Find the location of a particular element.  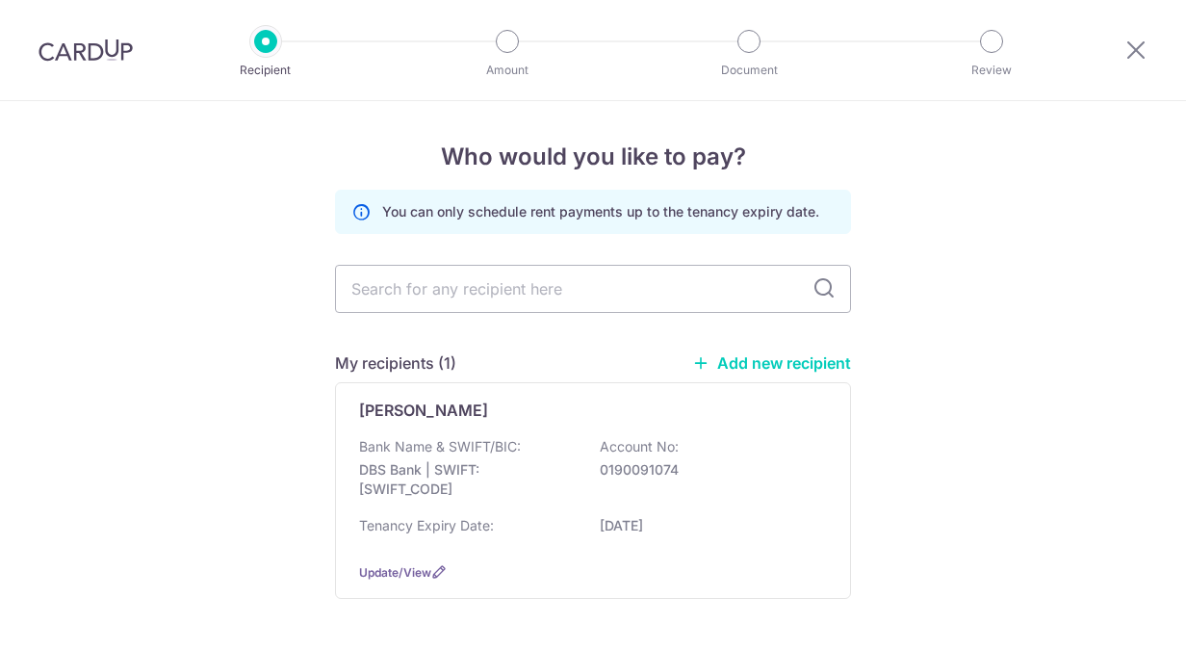

p: 0190091074 is located at coordinates (707, 470).